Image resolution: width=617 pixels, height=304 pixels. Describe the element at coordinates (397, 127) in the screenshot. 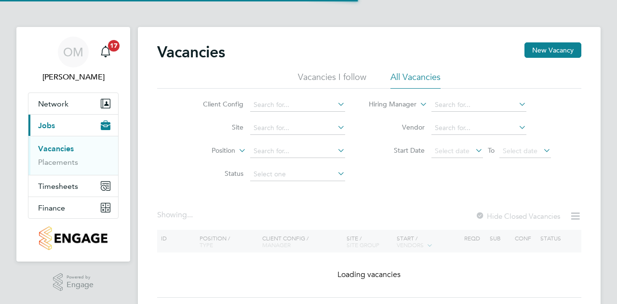

I see `label: Vendor` at that location.